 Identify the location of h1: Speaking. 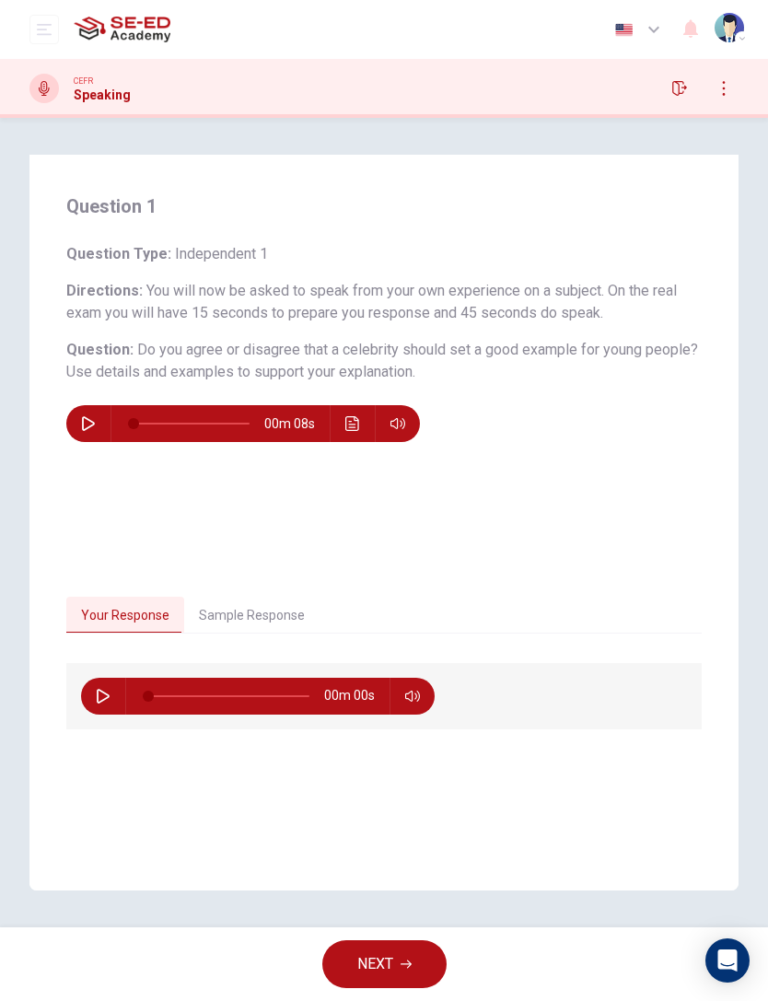
(102, 95).